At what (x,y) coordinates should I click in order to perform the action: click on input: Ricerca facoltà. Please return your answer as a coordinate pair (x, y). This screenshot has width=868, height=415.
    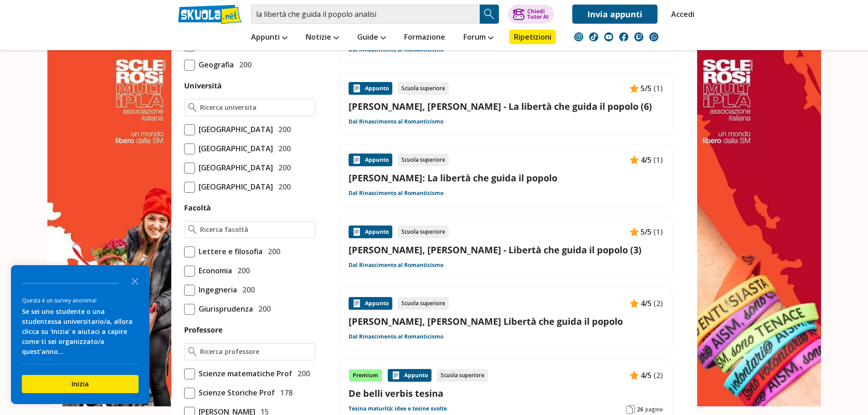
    Looking at the image, I should click on (255, 230).